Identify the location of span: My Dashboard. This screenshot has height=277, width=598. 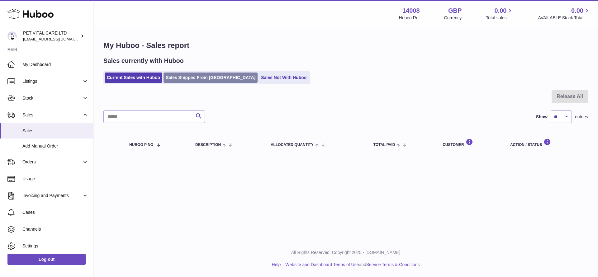
(55, 64).